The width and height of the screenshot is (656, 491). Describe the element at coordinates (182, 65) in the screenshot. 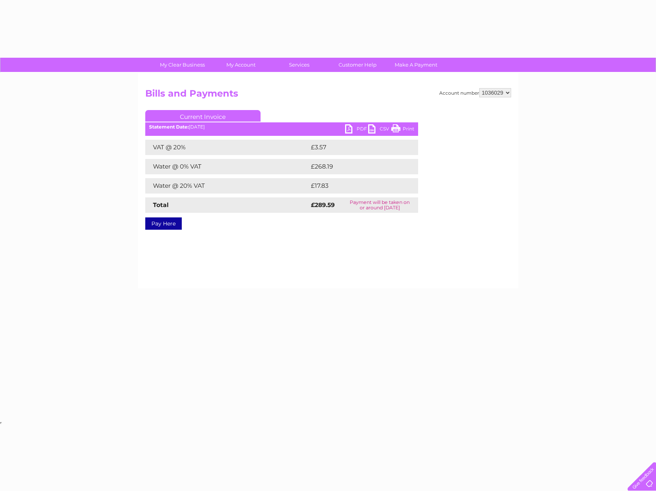

I see `a: My Clear Business` at that location.